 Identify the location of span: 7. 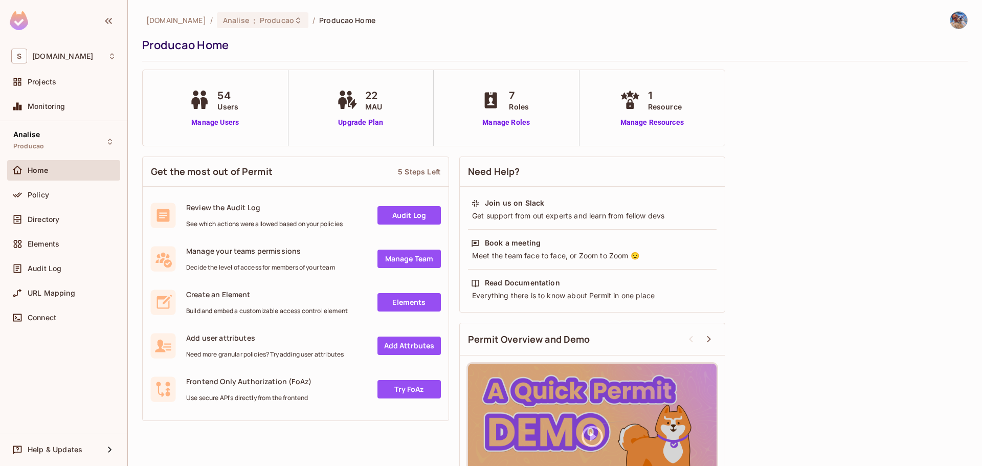
(519, 96).